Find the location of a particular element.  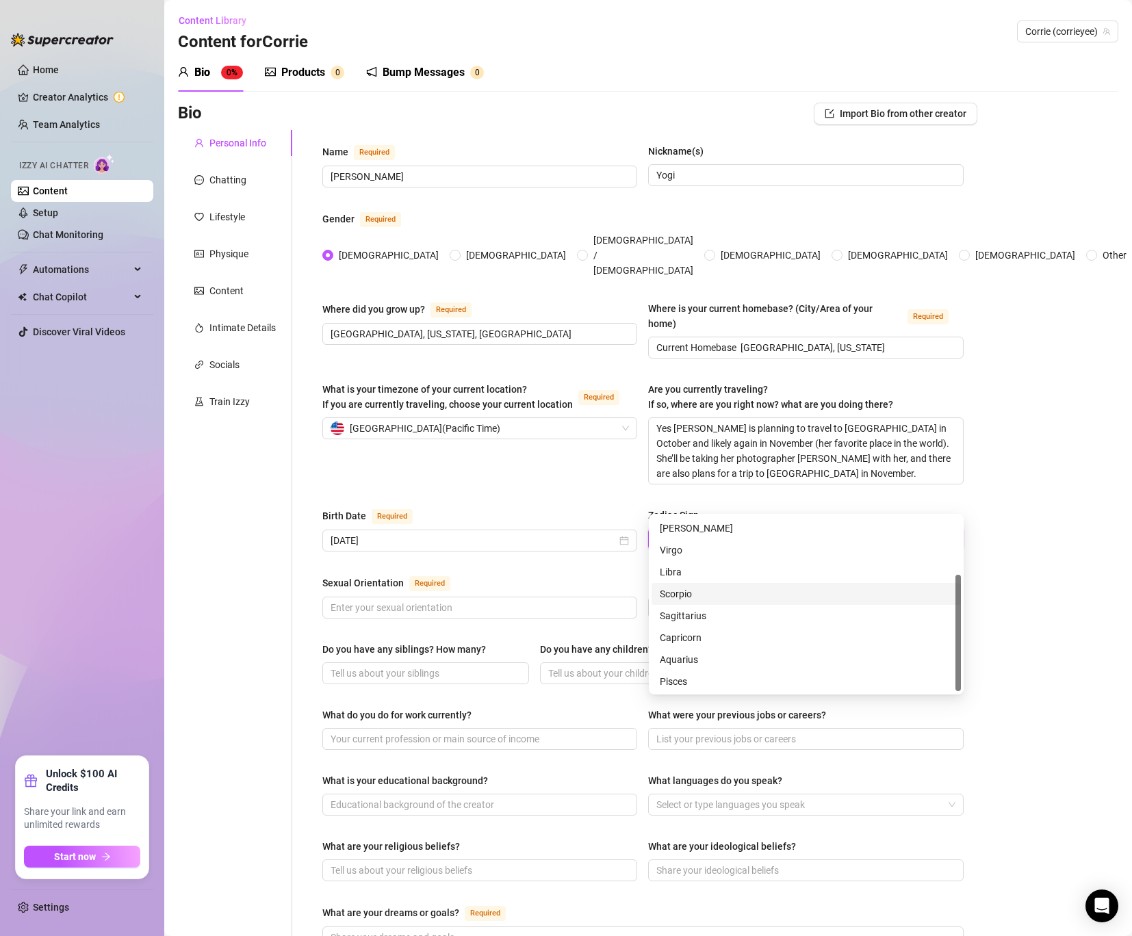

span: Other is located at coordinates (1114, 255).